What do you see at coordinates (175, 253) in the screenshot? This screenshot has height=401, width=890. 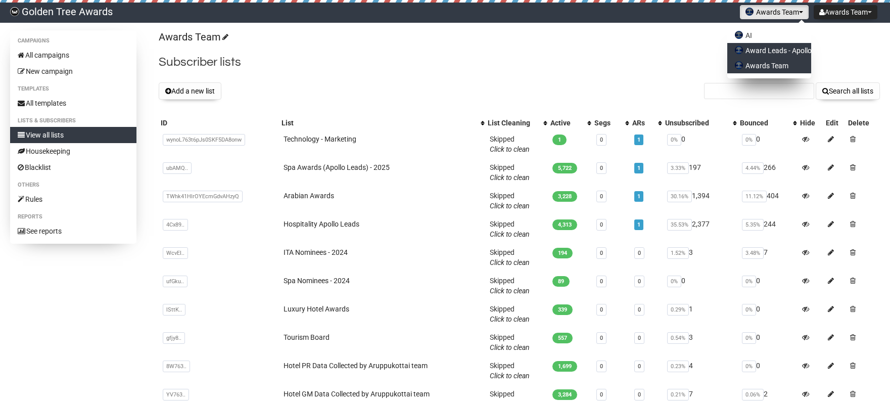 I see `span: WcvEI..` at bounding box center [175, 253].